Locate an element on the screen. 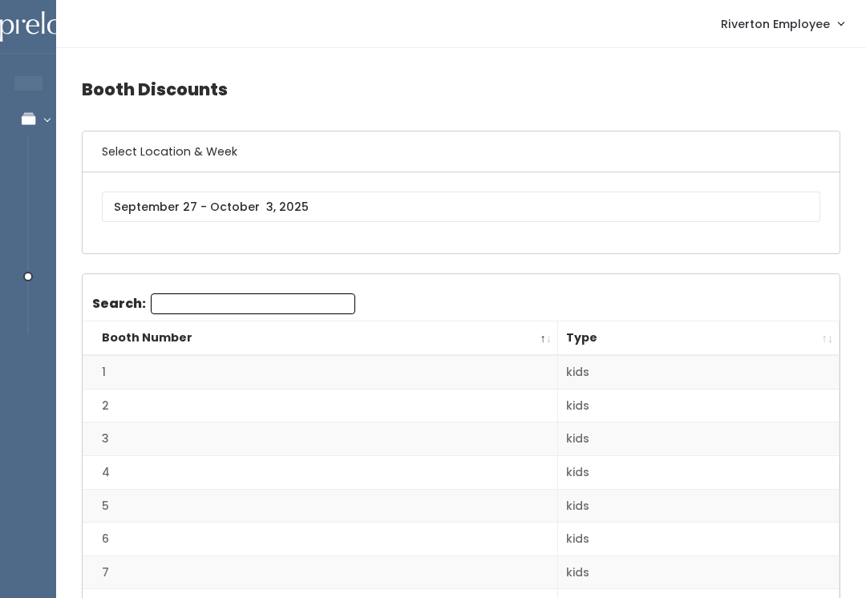 Image resolution: width=866 pixels, height=598 pixels. td: 7 is located at coordinates (320, 572).